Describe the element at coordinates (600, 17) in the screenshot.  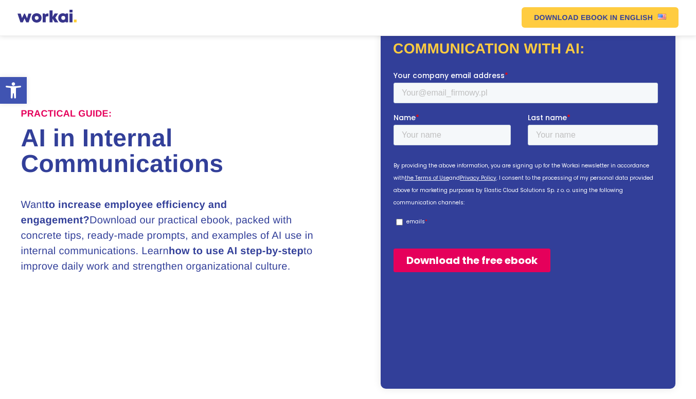
I see `a: DOWNLOAD EBOOKIN ENGLISHUS flag` at that location.